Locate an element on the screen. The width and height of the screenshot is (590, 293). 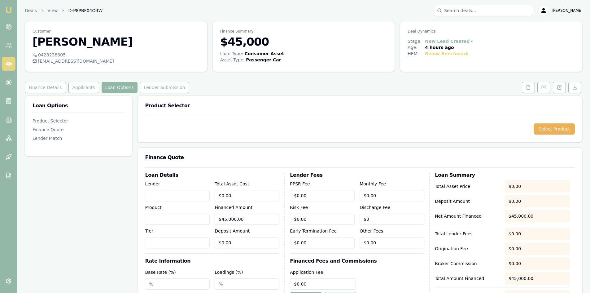
label: Application Fee is located at coordinates (306, 272).